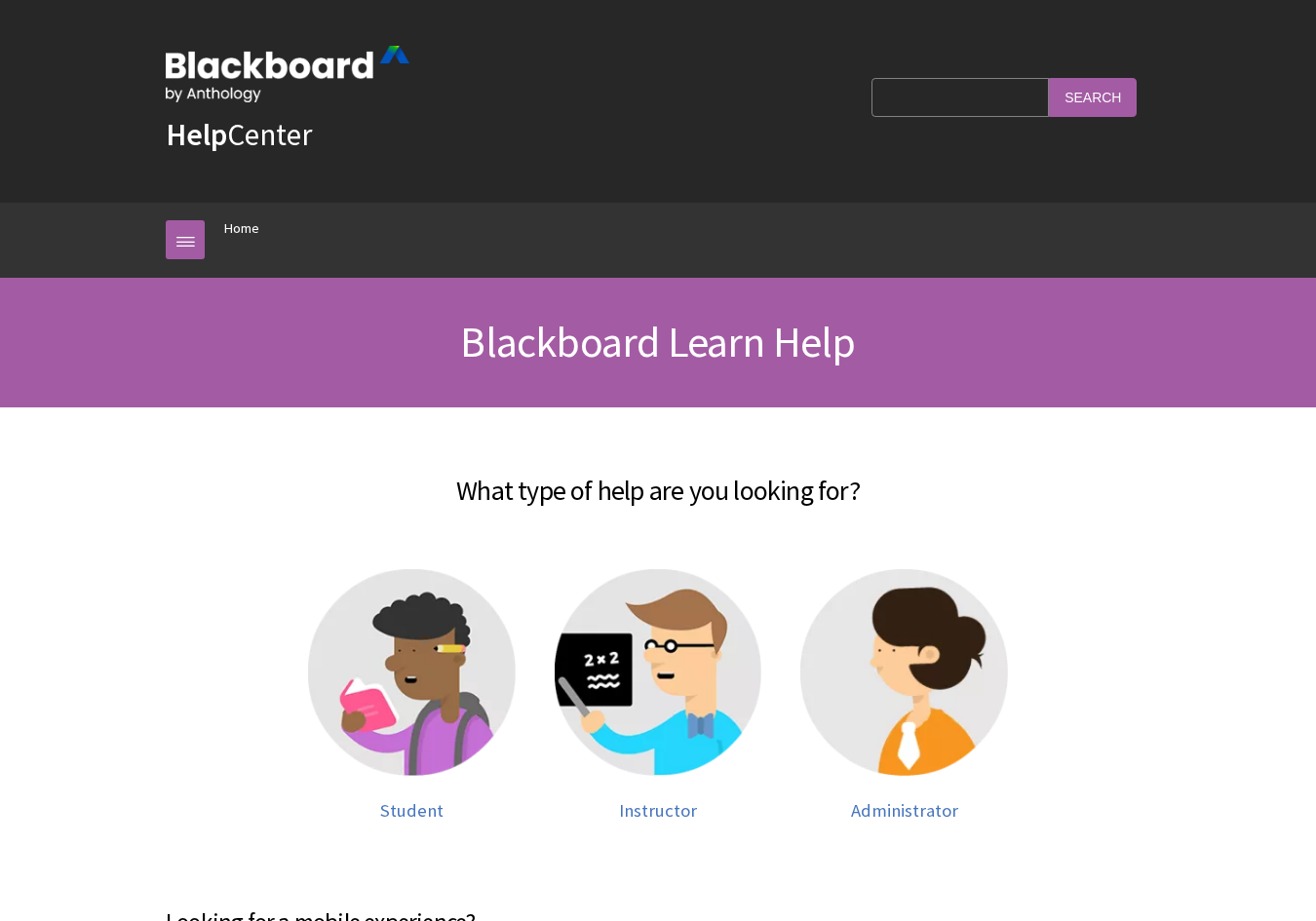 This screenshot has height=921, width=1316. I want to click on a: HelpCenter, so click(238, 134).